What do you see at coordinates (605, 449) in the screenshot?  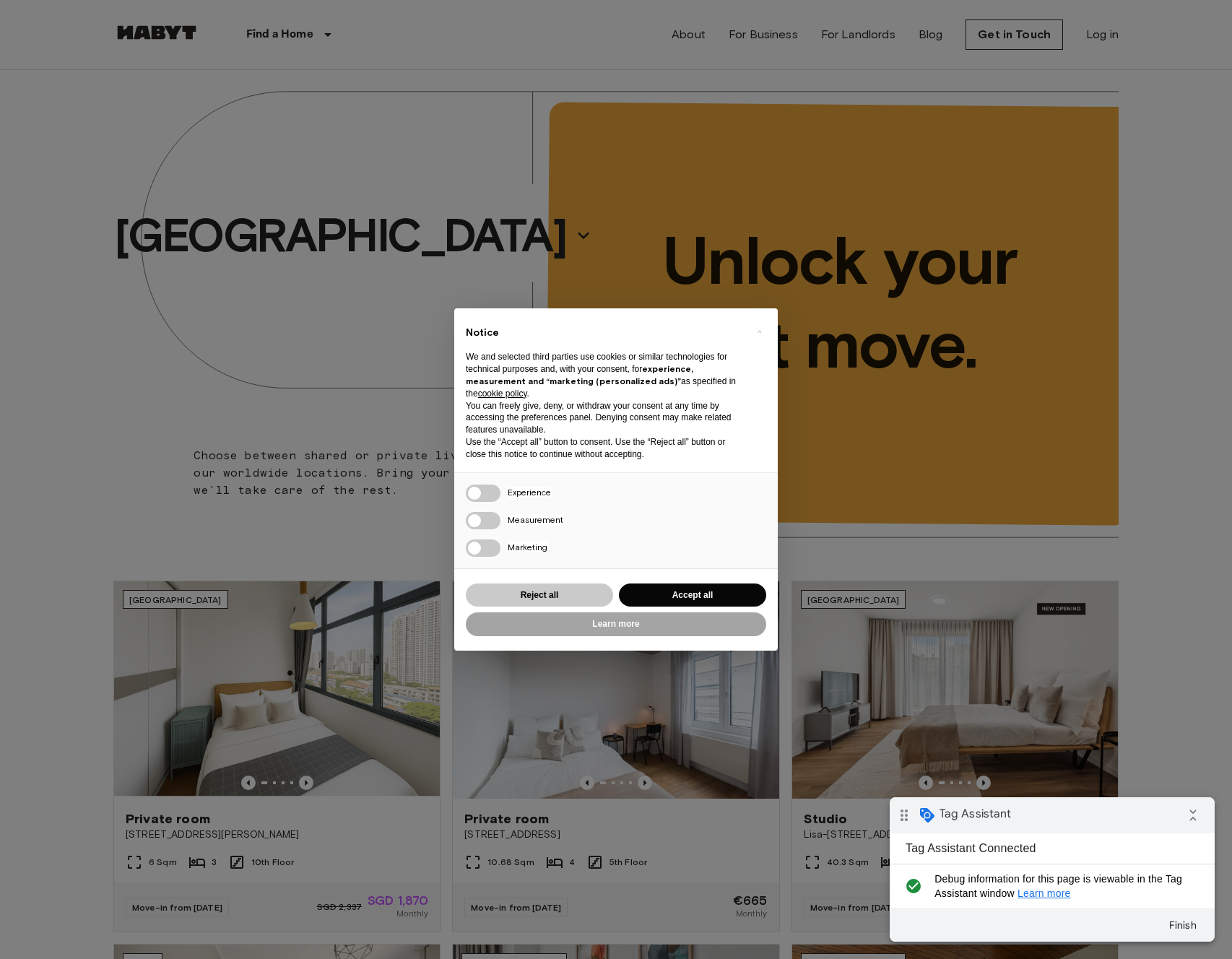 I see `p: Use the “Accept all” button to consent. Use the “Reject all” button or close this notice to conti...` at bounding box center [605, 449].